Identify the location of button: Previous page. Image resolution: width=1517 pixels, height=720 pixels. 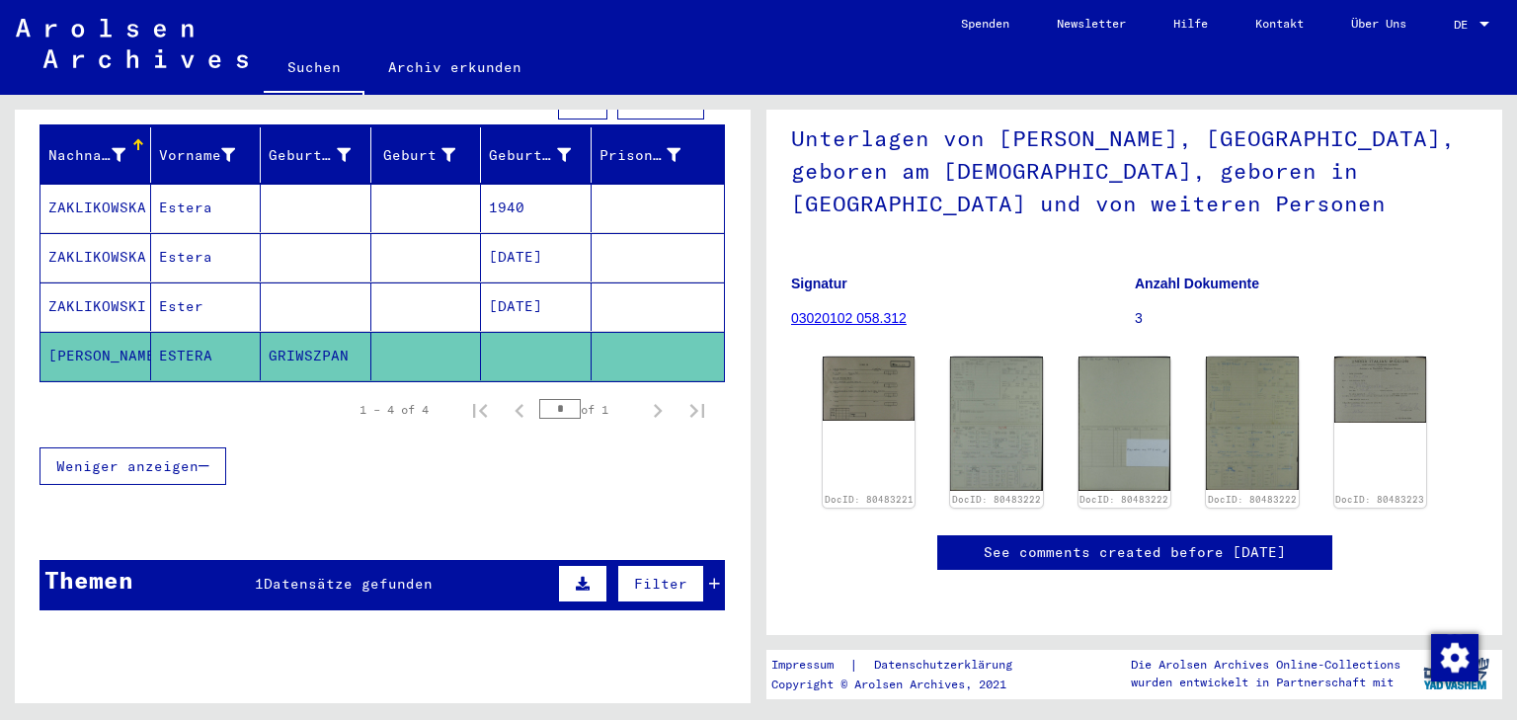
(519, 410).